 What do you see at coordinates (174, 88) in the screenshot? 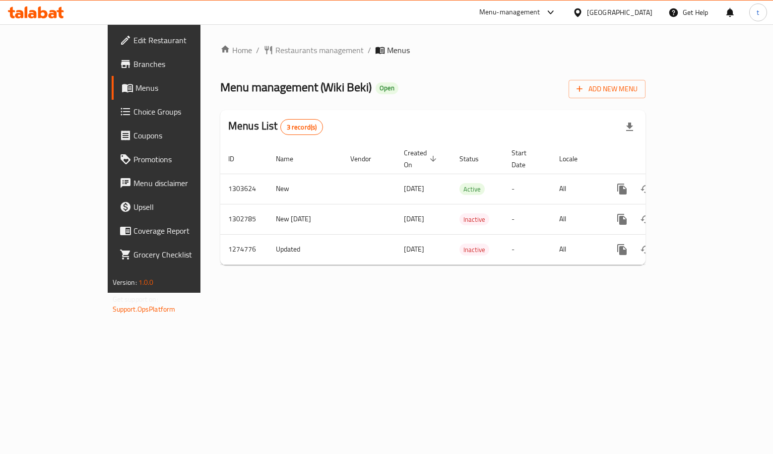
I see `a: Menus` at bounding box center [174, 88].